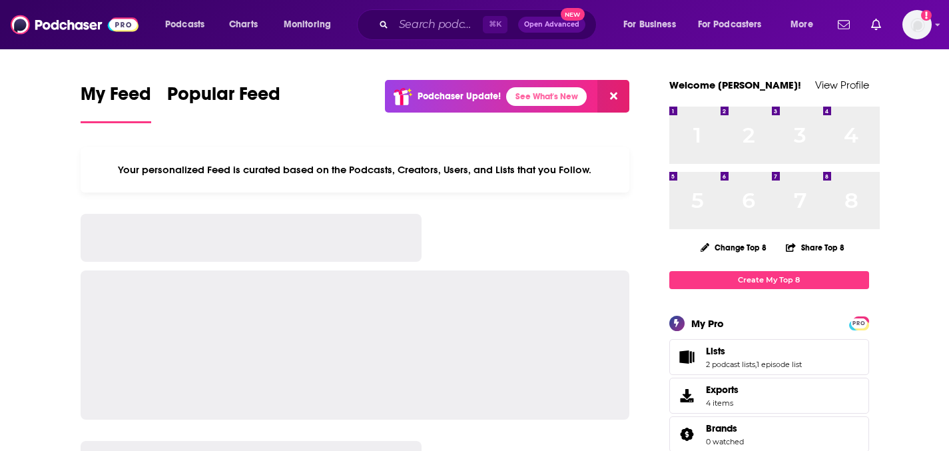 The height and width of the screenshot is (451, 949). I want to click on svg: Add a profile image, so click(926, 15).